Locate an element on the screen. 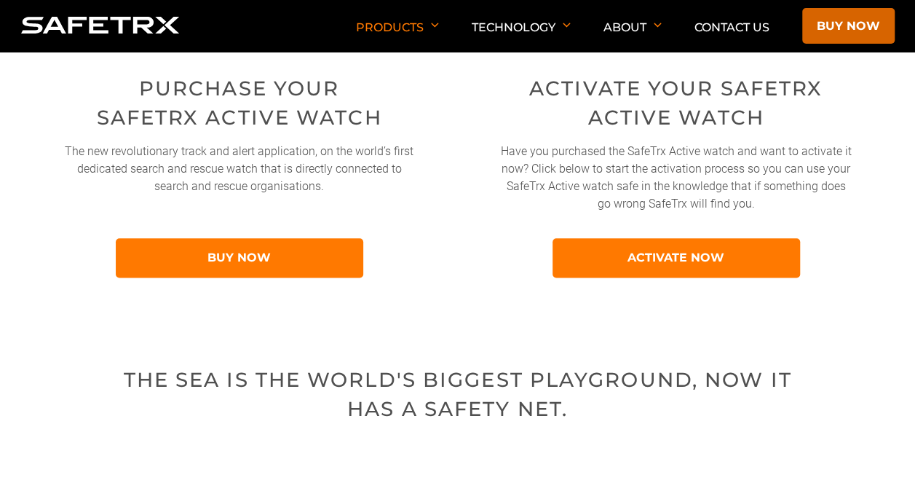 The height and width of the screenshot is (491, 915). p: About is located at coordinates (633, 36).